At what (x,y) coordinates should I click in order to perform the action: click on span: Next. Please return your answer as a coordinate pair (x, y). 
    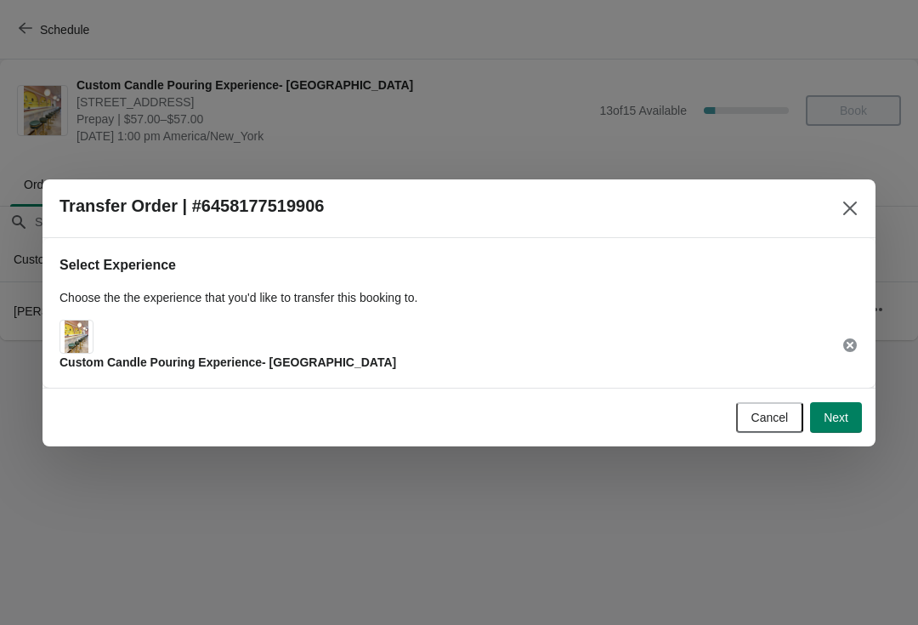
    Looking at the image, I should click on (836, 417).